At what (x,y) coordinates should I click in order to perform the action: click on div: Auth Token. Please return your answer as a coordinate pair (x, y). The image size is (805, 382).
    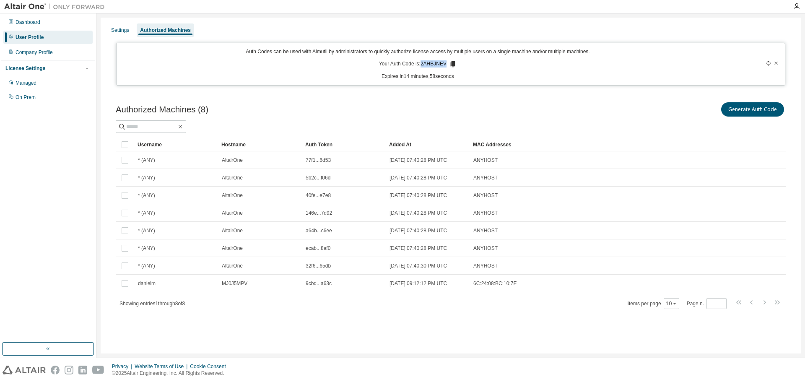
    Looking at the image, I should click on (344, 145).